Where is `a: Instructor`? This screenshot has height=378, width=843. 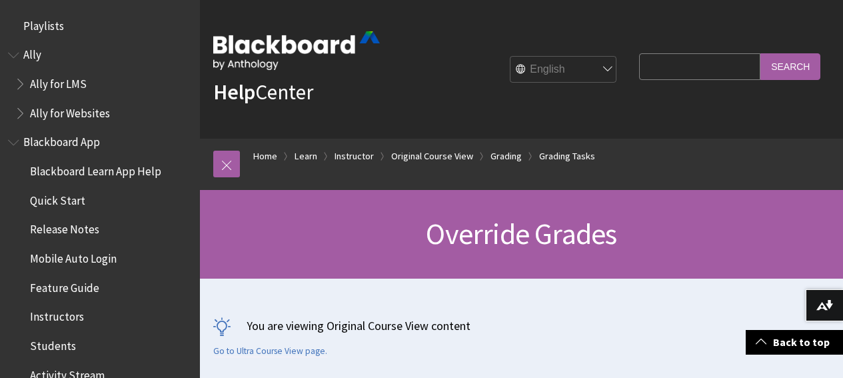
a: Instructor is located at coordinates (354, 156).